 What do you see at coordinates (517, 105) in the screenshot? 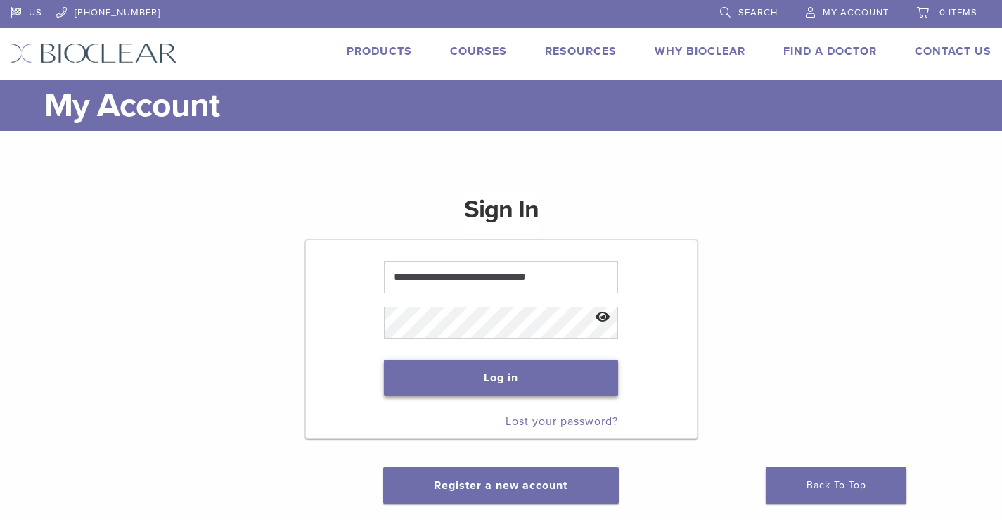
I see `h1: My Account` at bounding box center [517, 105].